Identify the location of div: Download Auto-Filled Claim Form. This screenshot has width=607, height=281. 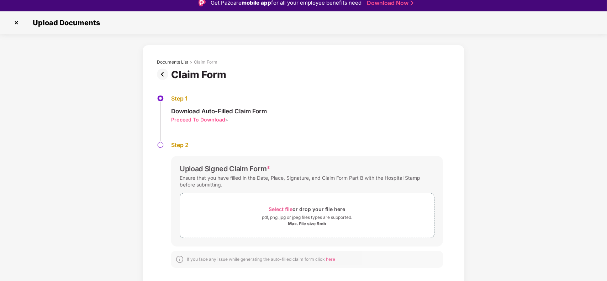
(219, 111).